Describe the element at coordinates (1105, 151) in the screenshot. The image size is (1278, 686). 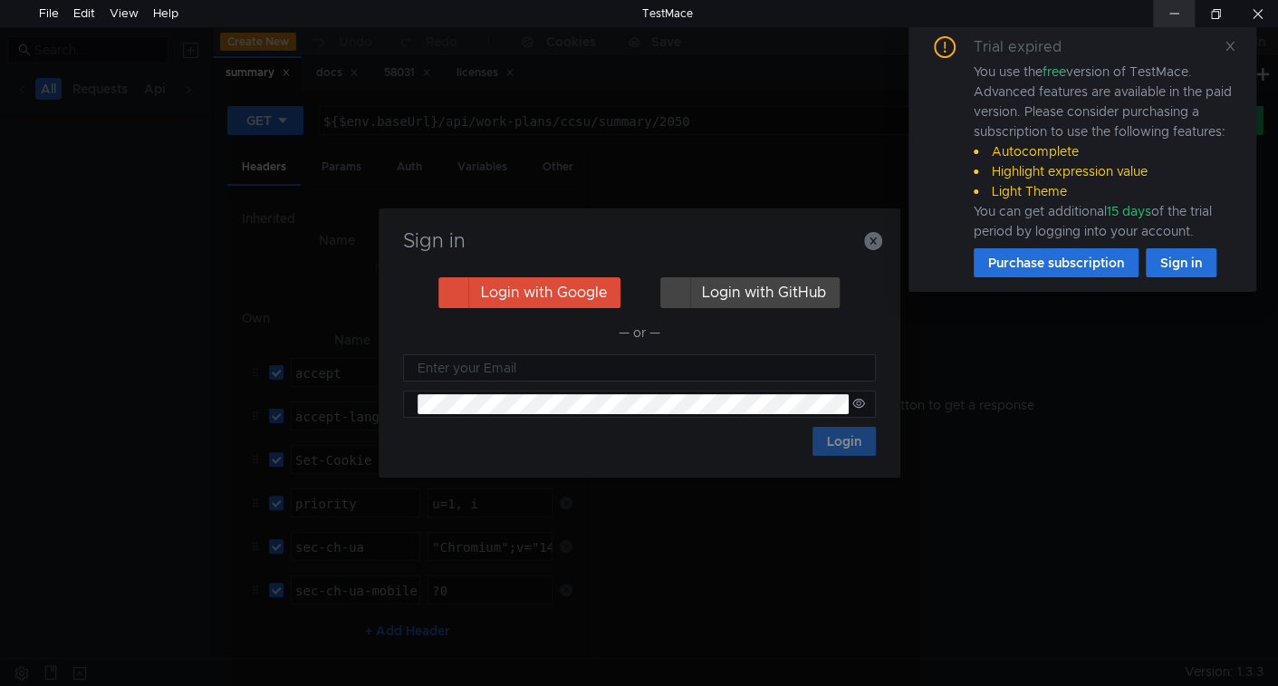
I see `div: You use the version of TestMace. Advanced features are available in the paid version. Please cons...` at that location.